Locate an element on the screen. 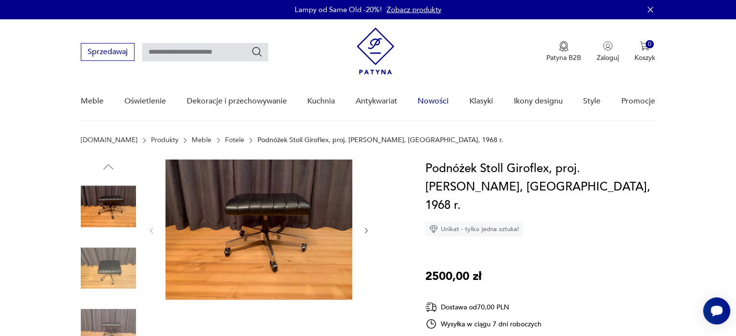 The width and height of the screenshot is (736, 336). img: Ikona koszyka is located at coordinates (644, 46).